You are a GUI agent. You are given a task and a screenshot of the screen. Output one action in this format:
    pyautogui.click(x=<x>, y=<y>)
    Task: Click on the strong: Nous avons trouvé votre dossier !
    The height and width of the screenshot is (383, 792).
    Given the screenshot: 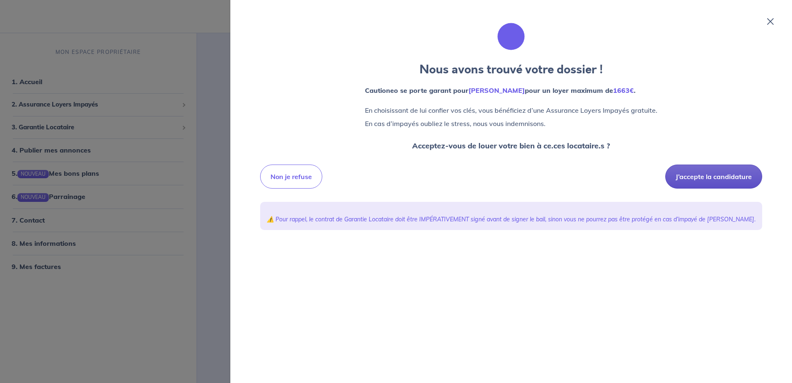 What is the action you would take?
    pyautogui.click(x=511, y=70)
    